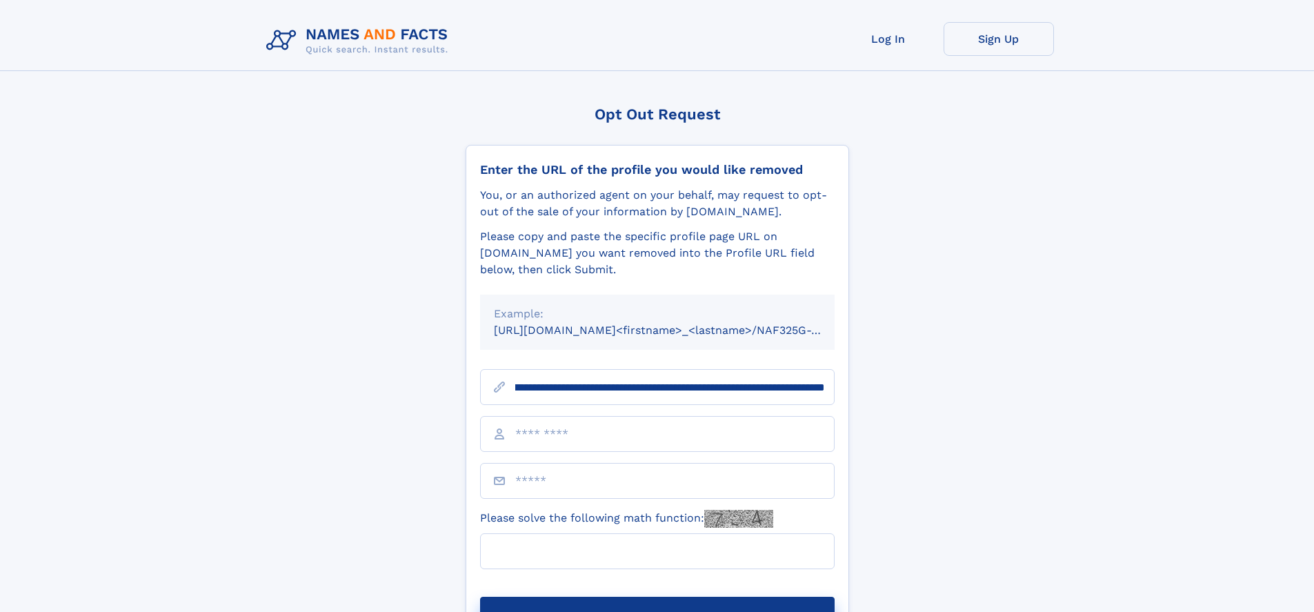 The width and height of the screenshot is (1314, 612). I want to click on a: Log In, so click(888, 39).